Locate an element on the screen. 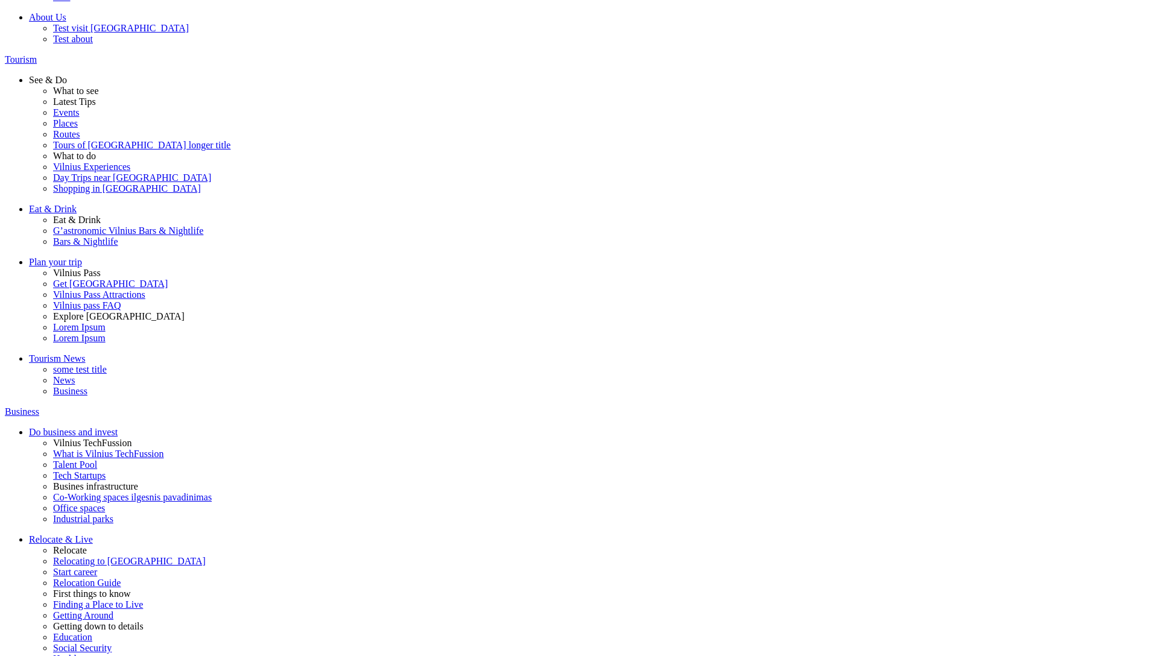 This screenshot has height=656, width=1149. a: Relocation Guide is located at coordinates (598, 583).